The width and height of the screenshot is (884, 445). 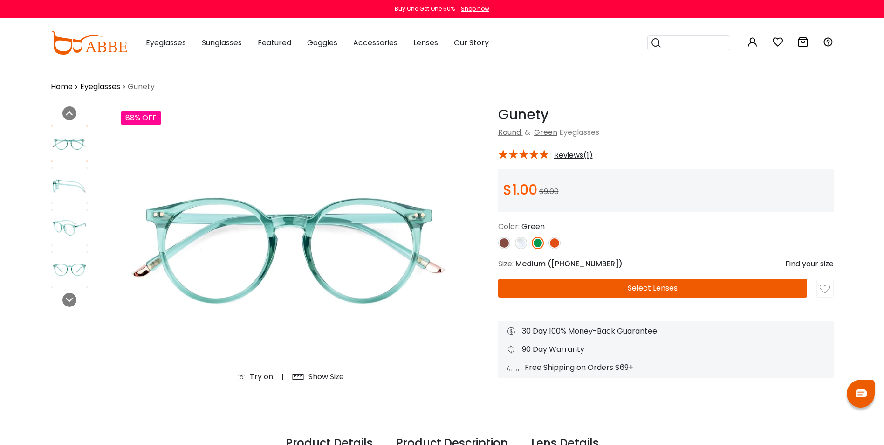 What do you see at coordinates (666, 367) in the screenshot?
I see `div: Free Shipping on Orders $69+` at bounding box center [666, 367].